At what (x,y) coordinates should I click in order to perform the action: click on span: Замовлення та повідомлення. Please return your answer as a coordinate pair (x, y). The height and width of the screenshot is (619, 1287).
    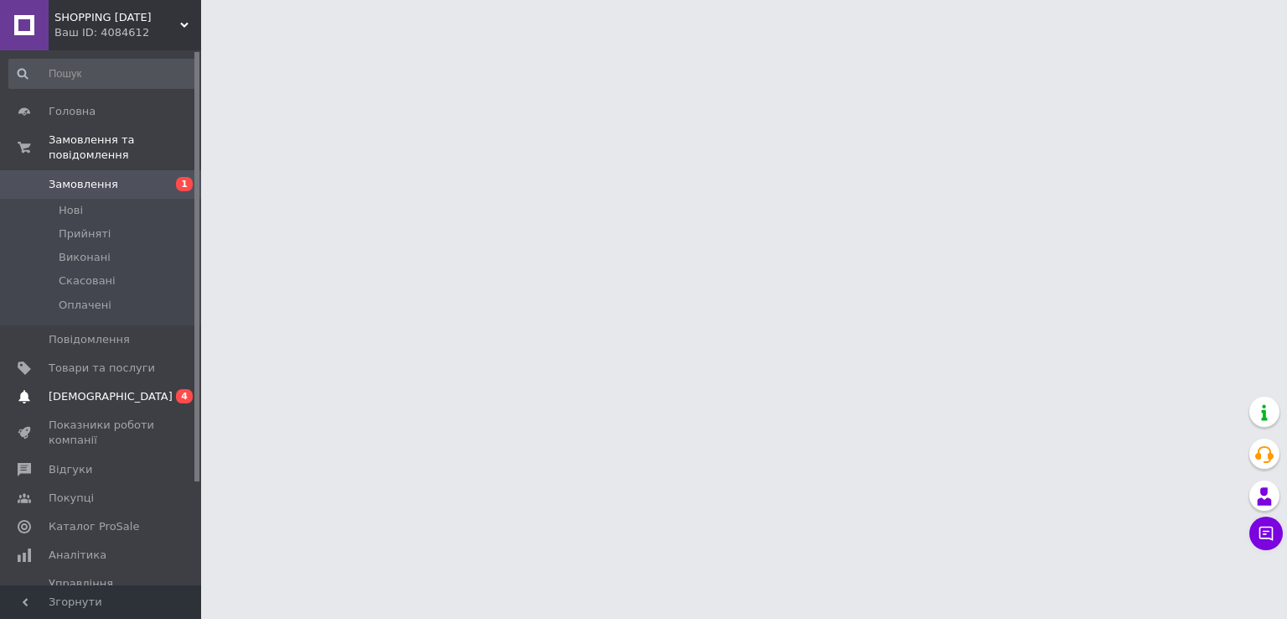
    Looking at the image, I should click on (125, 148).